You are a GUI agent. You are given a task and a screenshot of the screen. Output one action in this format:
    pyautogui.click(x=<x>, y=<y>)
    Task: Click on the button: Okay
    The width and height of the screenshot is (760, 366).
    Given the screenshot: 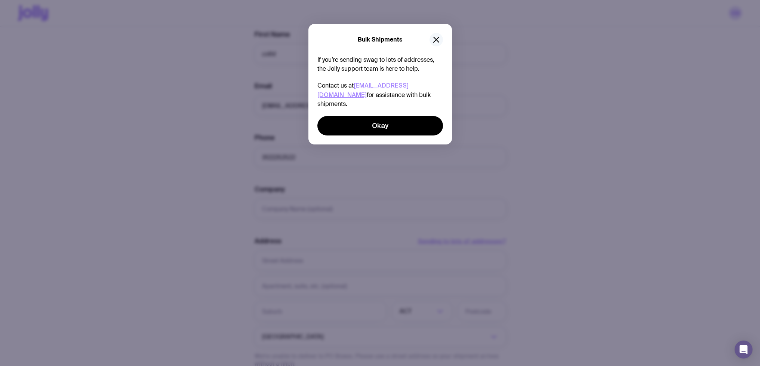 What is the action you would take?
    pyautogui.click(x=380, y=126)
    